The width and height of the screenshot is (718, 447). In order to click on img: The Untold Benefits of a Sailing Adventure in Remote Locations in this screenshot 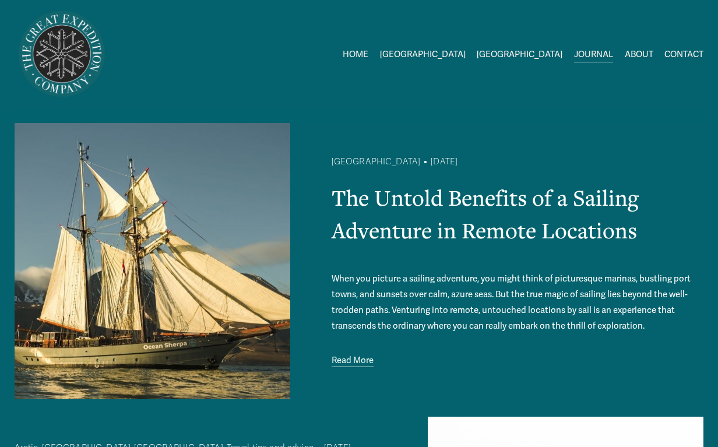, I will do `click(152, 261)`.